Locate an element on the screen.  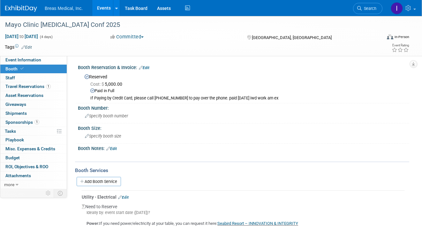
img: Inga Dolezar is located at coordinates (397, 8).